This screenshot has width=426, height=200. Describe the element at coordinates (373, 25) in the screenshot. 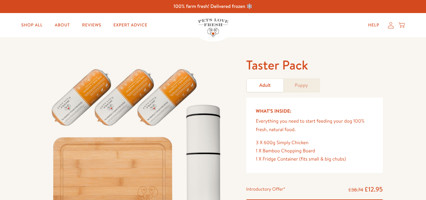

I see `a: Help` at that location.